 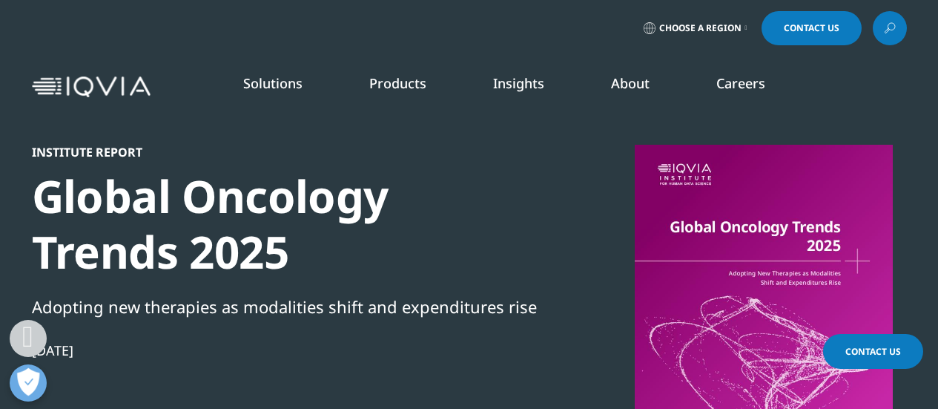 I want to click on span: Choose a Region, so click(x=700, y=28).